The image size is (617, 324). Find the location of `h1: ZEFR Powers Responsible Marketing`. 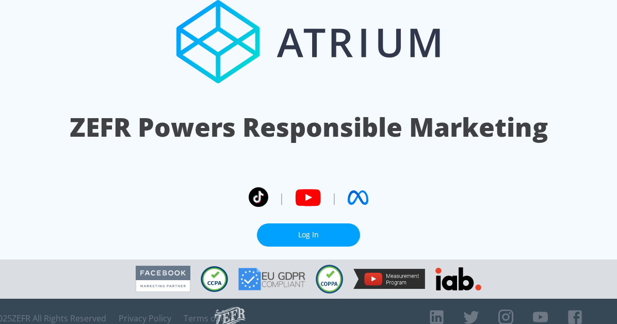

h1: ZEFR Powers Responsible Marketing is located at coordinates (308, 127).